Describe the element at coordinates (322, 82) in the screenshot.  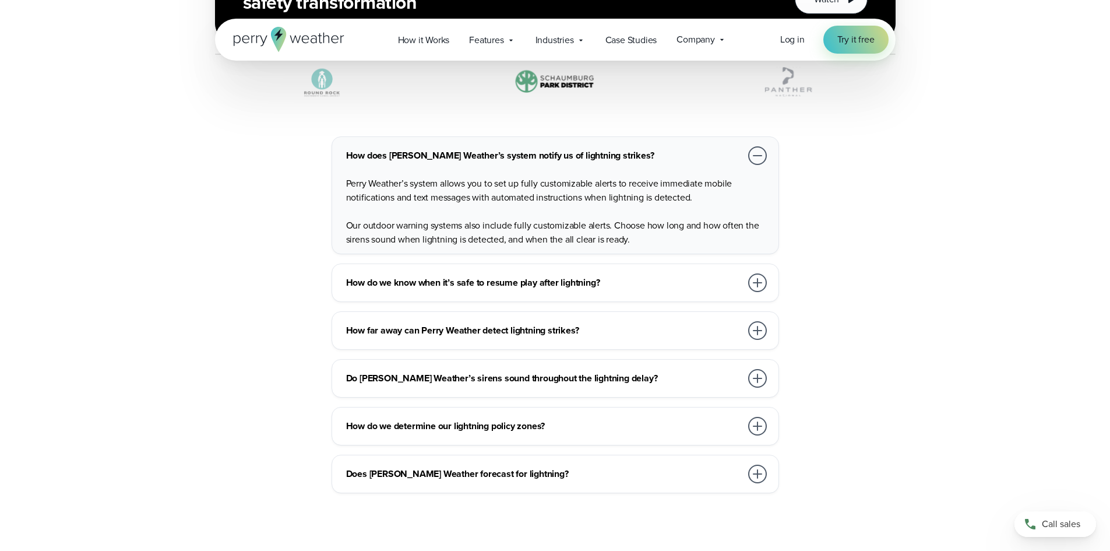
I see `img: Round Rock ISD Logo` at that location.